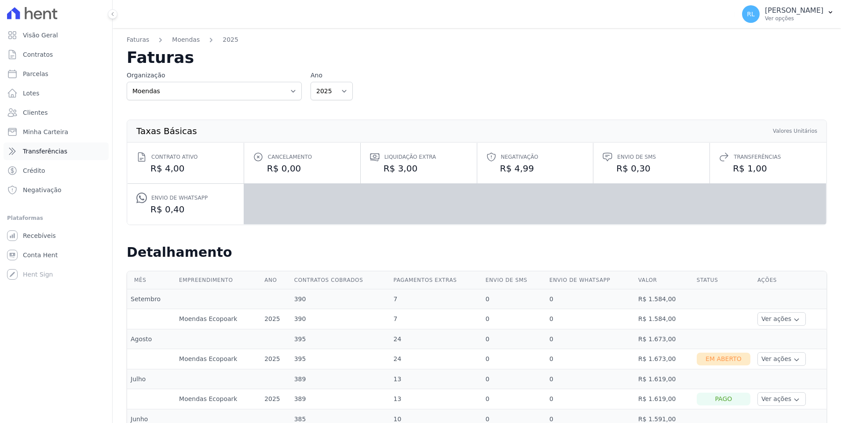 This screenshot has width=841, height=423. I want to click on th: Status, so click(723, 280).